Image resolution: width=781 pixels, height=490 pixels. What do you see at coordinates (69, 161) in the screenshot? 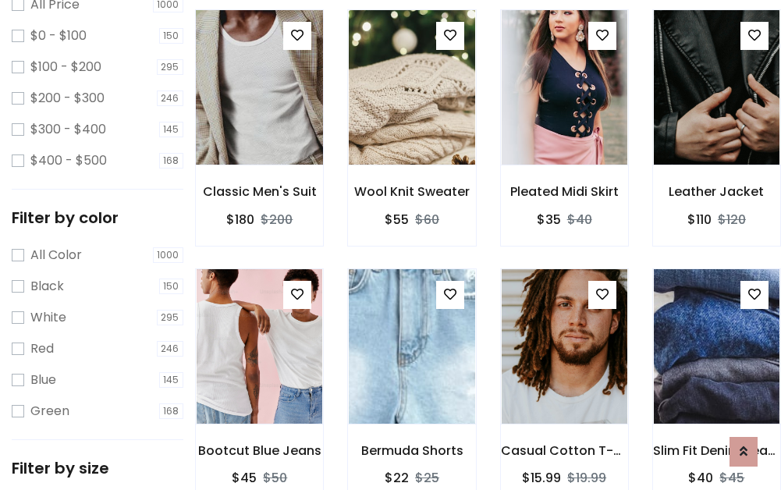
I see `label: $400 - $500` at bounding box center [69, 161].